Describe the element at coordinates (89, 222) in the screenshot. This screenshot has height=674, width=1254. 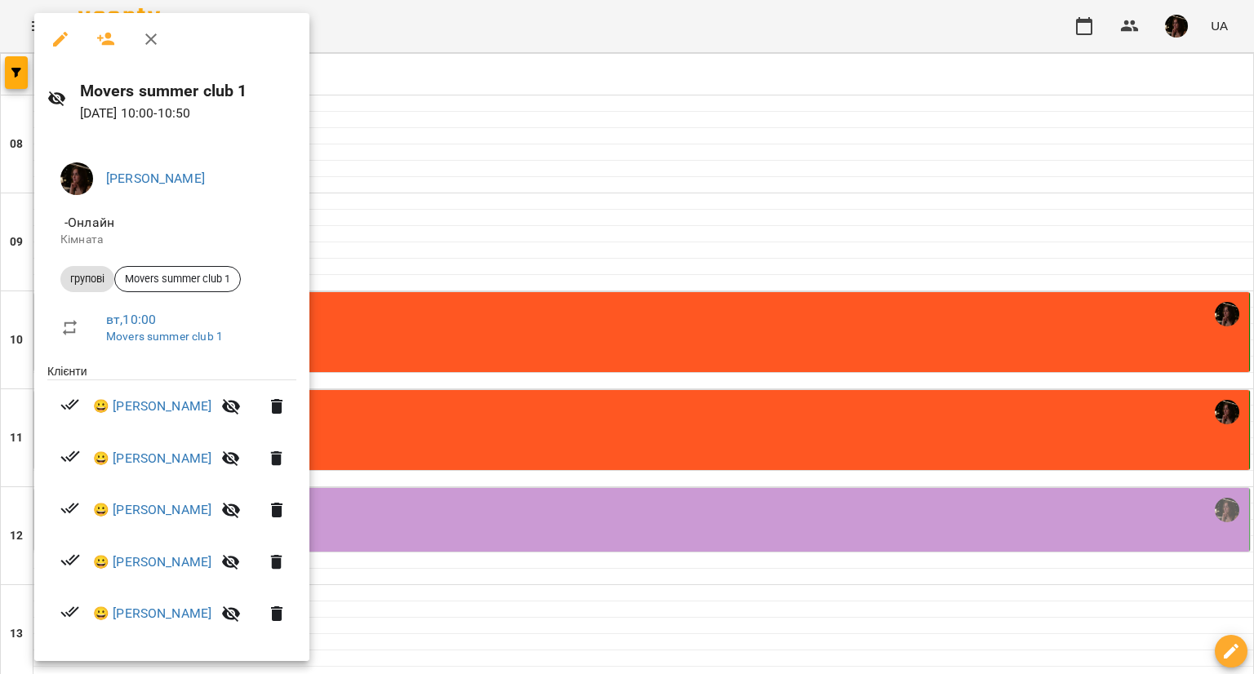
I see `span: - Онлайн` at that location.